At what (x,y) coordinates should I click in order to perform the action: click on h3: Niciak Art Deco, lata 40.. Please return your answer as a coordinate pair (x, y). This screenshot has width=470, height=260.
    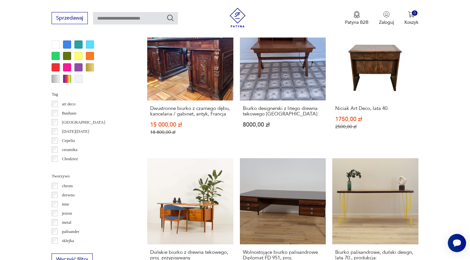
    Looking at the image, I should click on (375, 108).